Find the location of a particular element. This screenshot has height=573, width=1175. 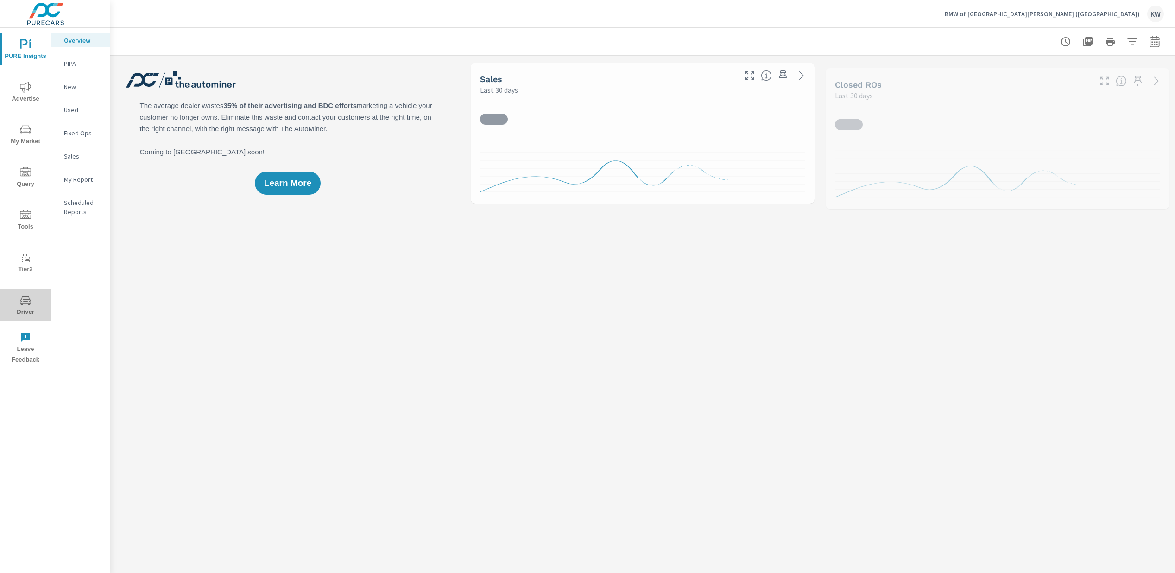

div: Used is located at coordinates (80, 110).